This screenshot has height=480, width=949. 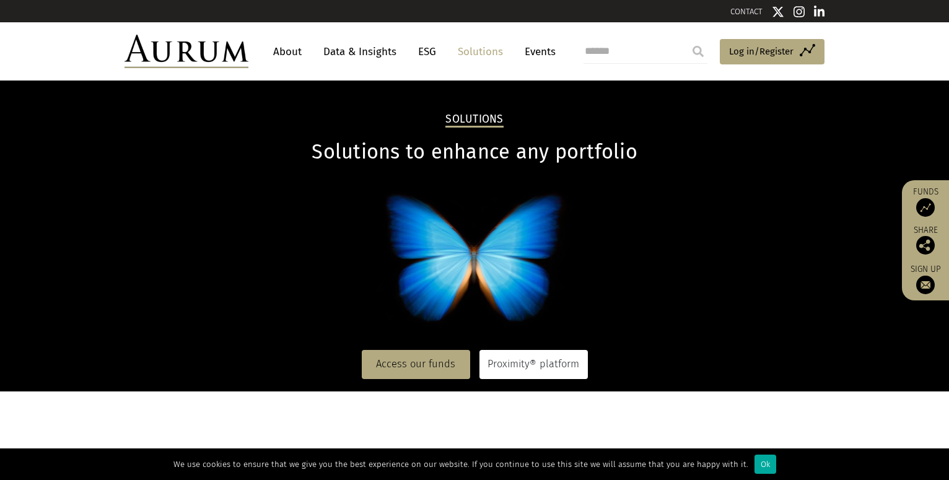 What do you see at coordinates (819, 12) in the screenshot?
I see `img: Linkedin icon` at bounding box center [819, 12].